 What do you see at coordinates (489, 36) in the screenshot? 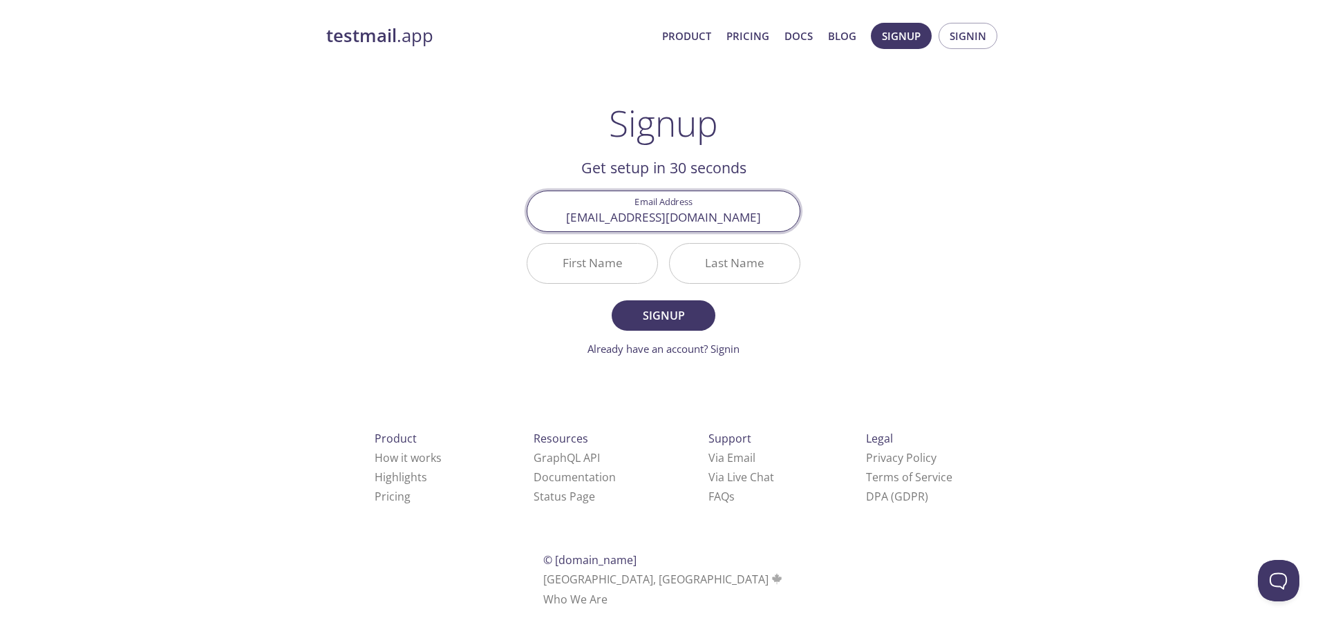
I see `a: testmail.app` at bounding box center [489, 36].